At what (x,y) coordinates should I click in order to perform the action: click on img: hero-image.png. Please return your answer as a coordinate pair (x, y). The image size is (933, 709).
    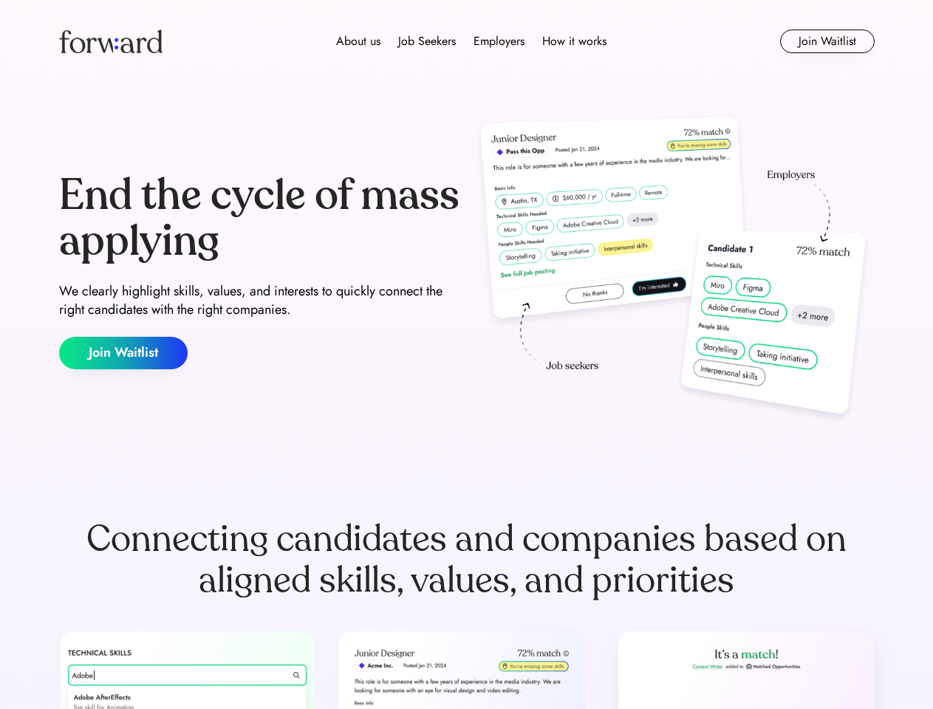
    Looking at the image, I should click on (674, 271).